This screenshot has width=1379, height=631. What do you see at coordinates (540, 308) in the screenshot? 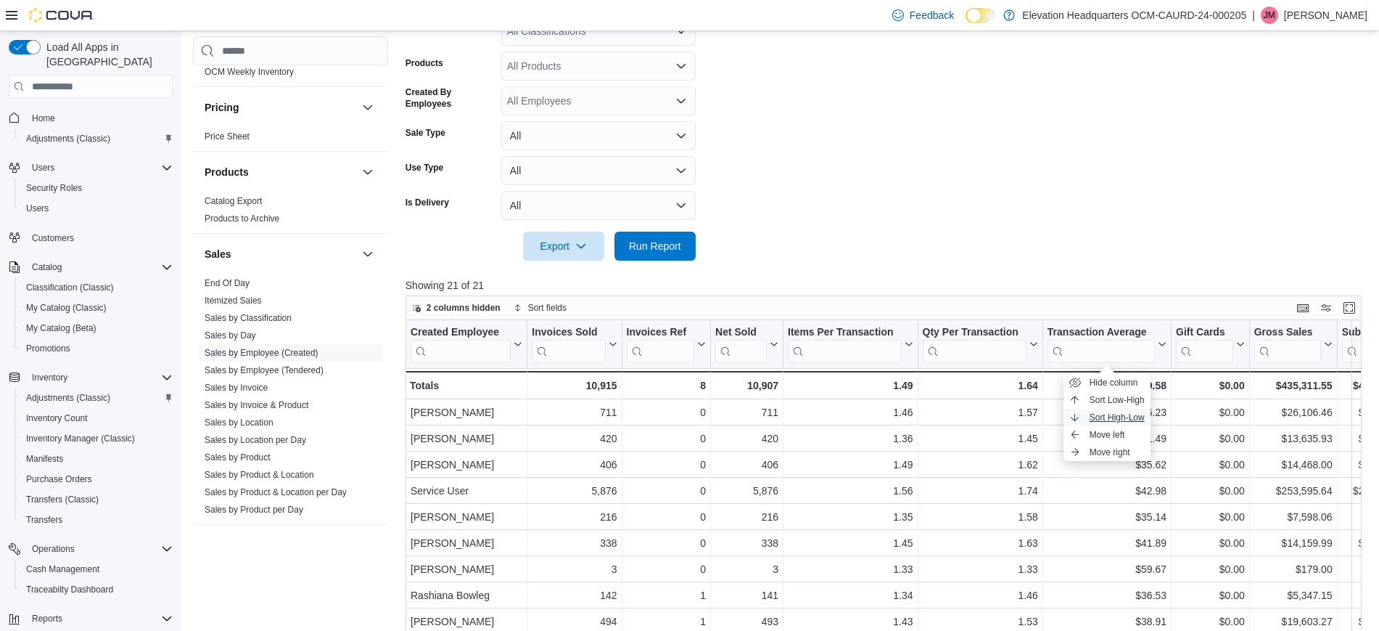
I see `button: Sort fields` at bounding box center [540, 308].